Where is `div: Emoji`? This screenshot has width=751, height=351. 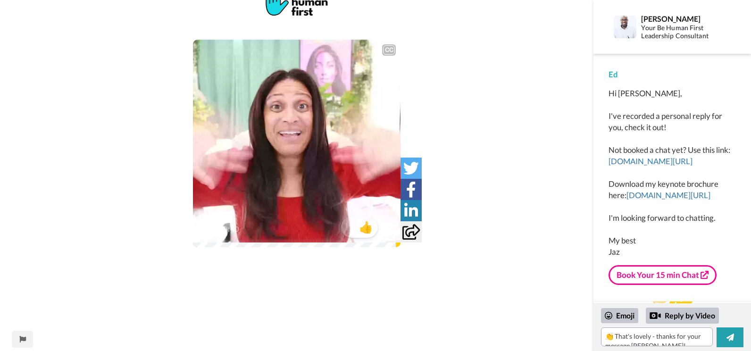
div: Emoji is located at coordinates (620, 316).